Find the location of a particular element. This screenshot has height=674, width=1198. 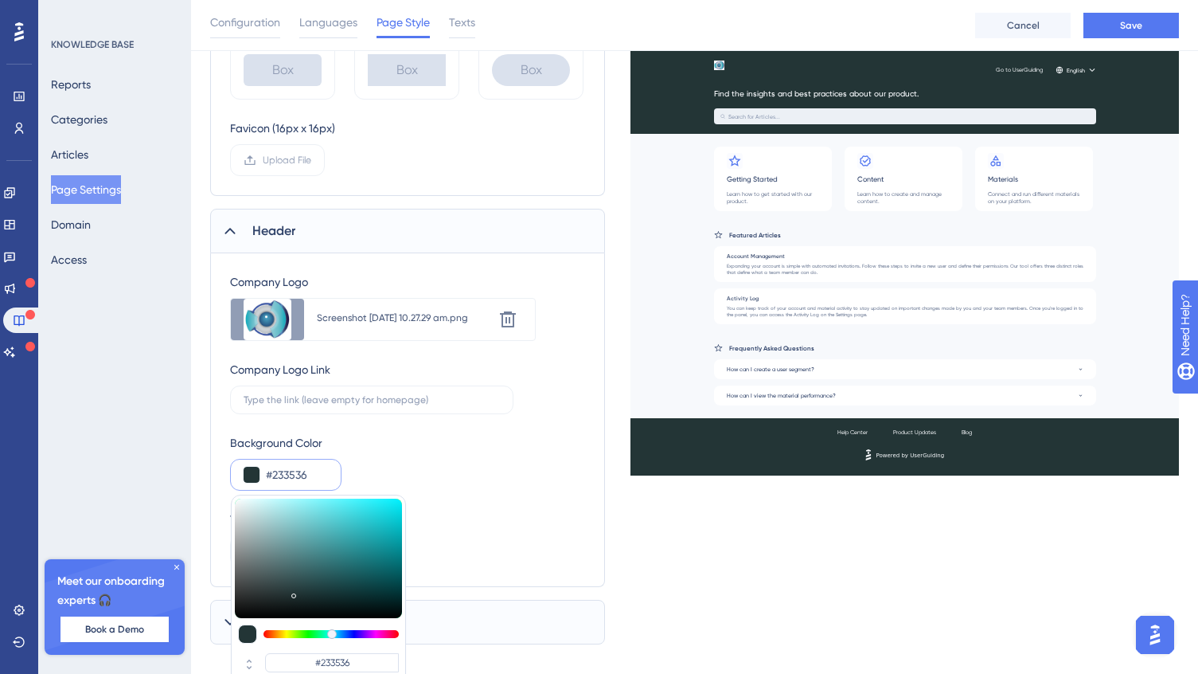

span: Save is located at coordinates (1131, 25).